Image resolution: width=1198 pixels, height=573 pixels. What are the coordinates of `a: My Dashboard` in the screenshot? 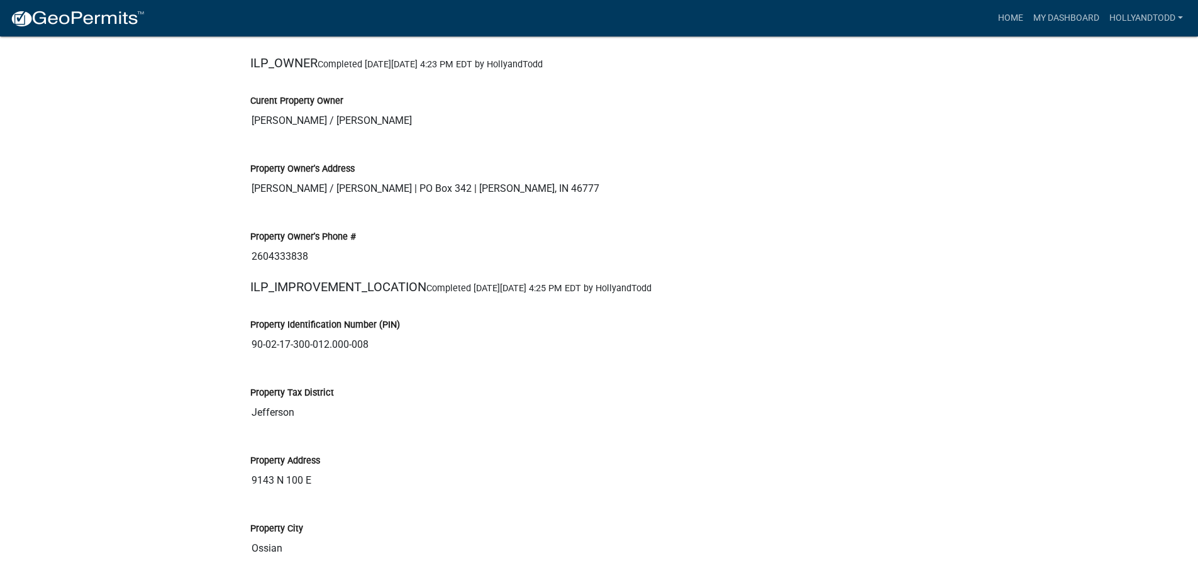 It's located at (1066, 18).